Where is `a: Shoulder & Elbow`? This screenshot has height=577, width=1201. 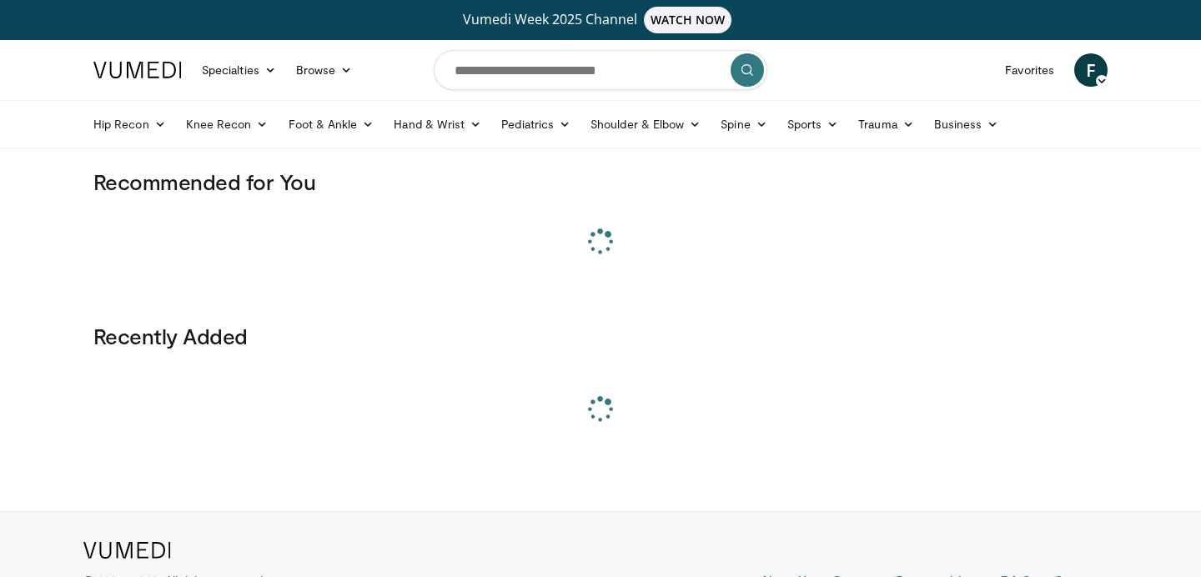
a: Shoulder & Elbow is located at coordinates (645, 124).